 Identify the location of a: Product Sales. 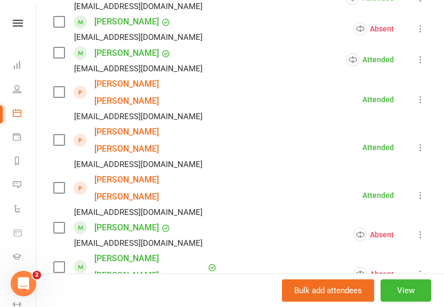
(25, 234).